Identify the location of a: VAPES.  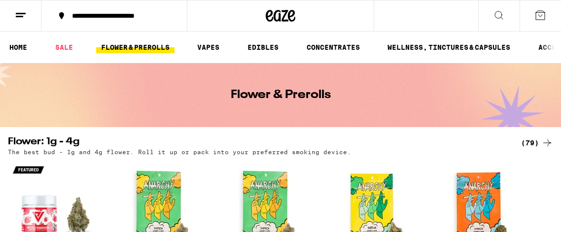
(208, 47).